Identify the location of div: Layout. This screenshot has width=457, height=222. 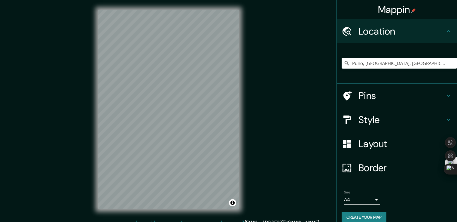
(397, 144).